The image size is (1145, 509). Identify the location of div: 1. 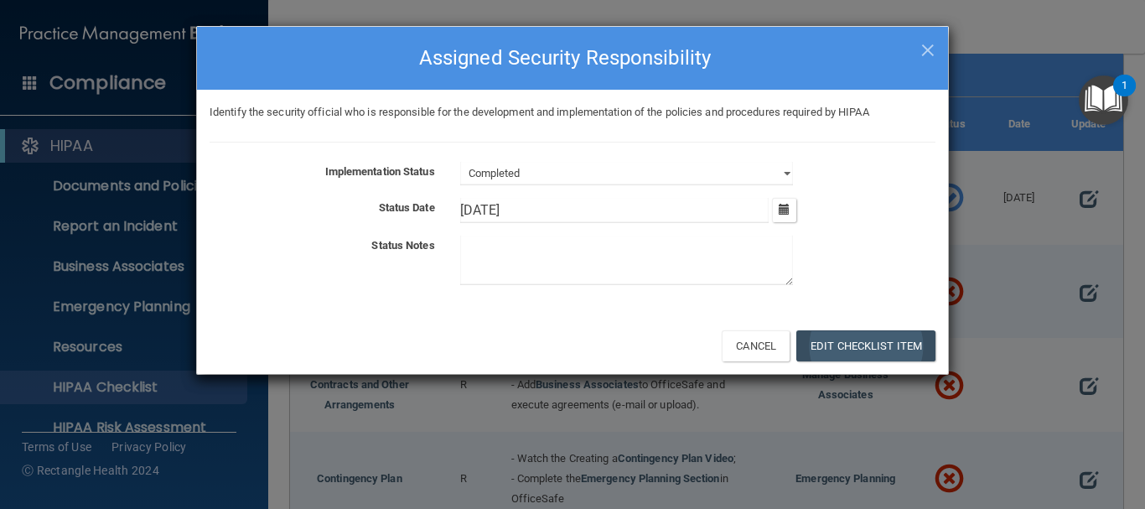
(1124, 96).